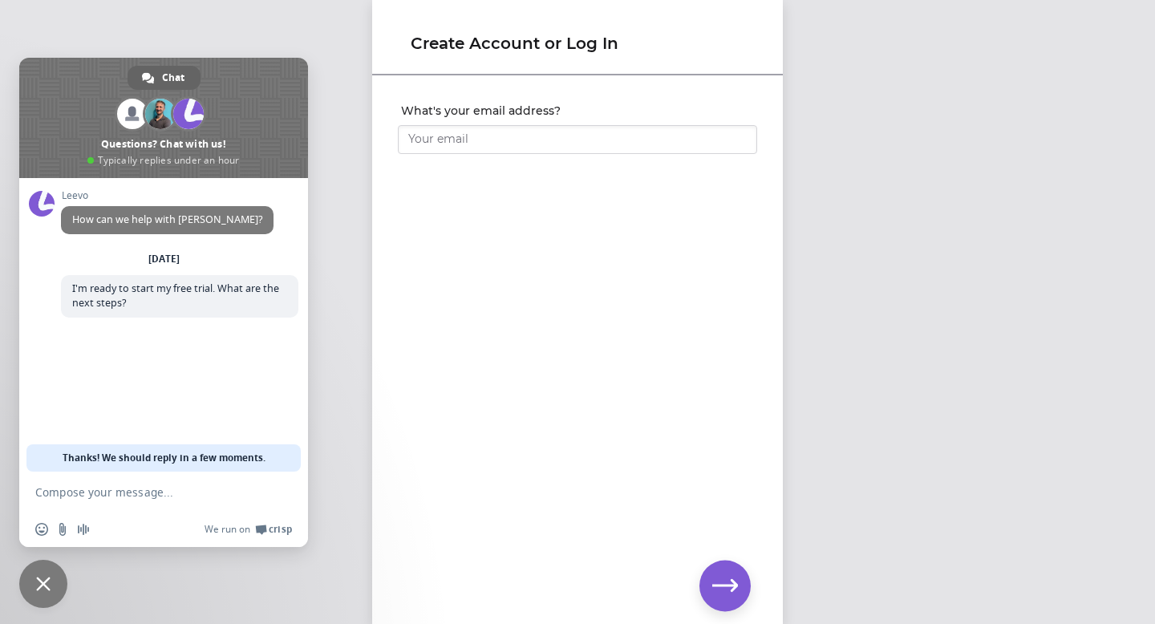  Describe the element at coordinates (42, 529) in the screenshot. I see `span: Insert an emoji` at that location.